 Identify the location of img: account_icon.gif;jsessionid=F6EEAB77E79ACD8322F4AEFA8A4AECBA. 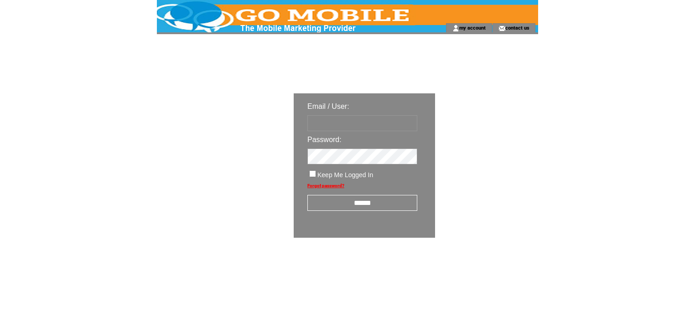
(455, 28).